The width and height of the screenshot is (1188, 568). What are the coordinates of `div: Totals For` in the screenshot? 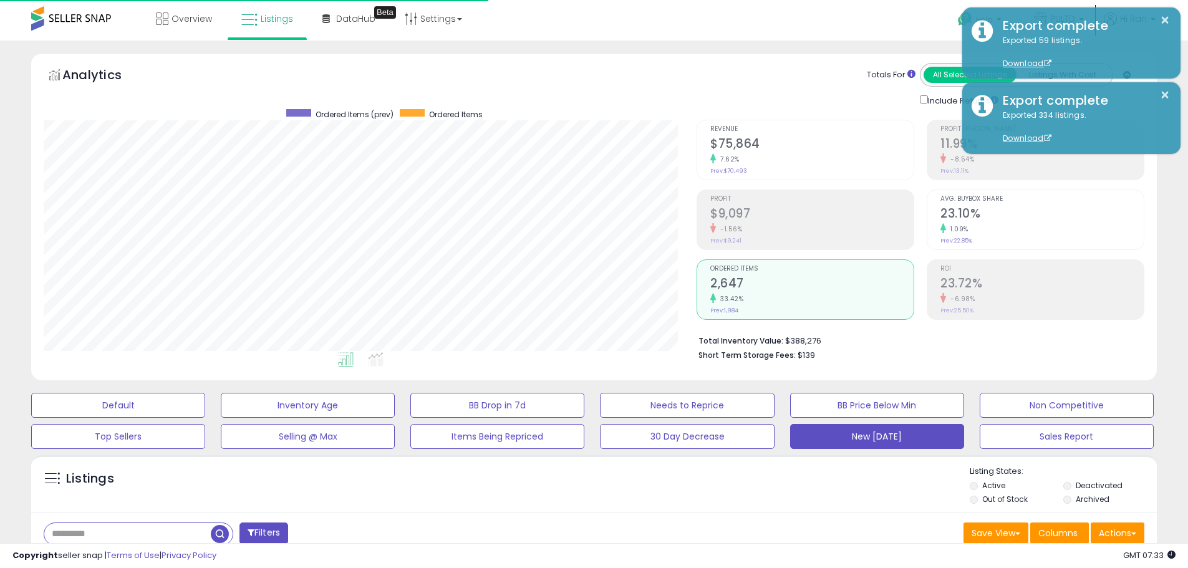 It's located at (891, 75).